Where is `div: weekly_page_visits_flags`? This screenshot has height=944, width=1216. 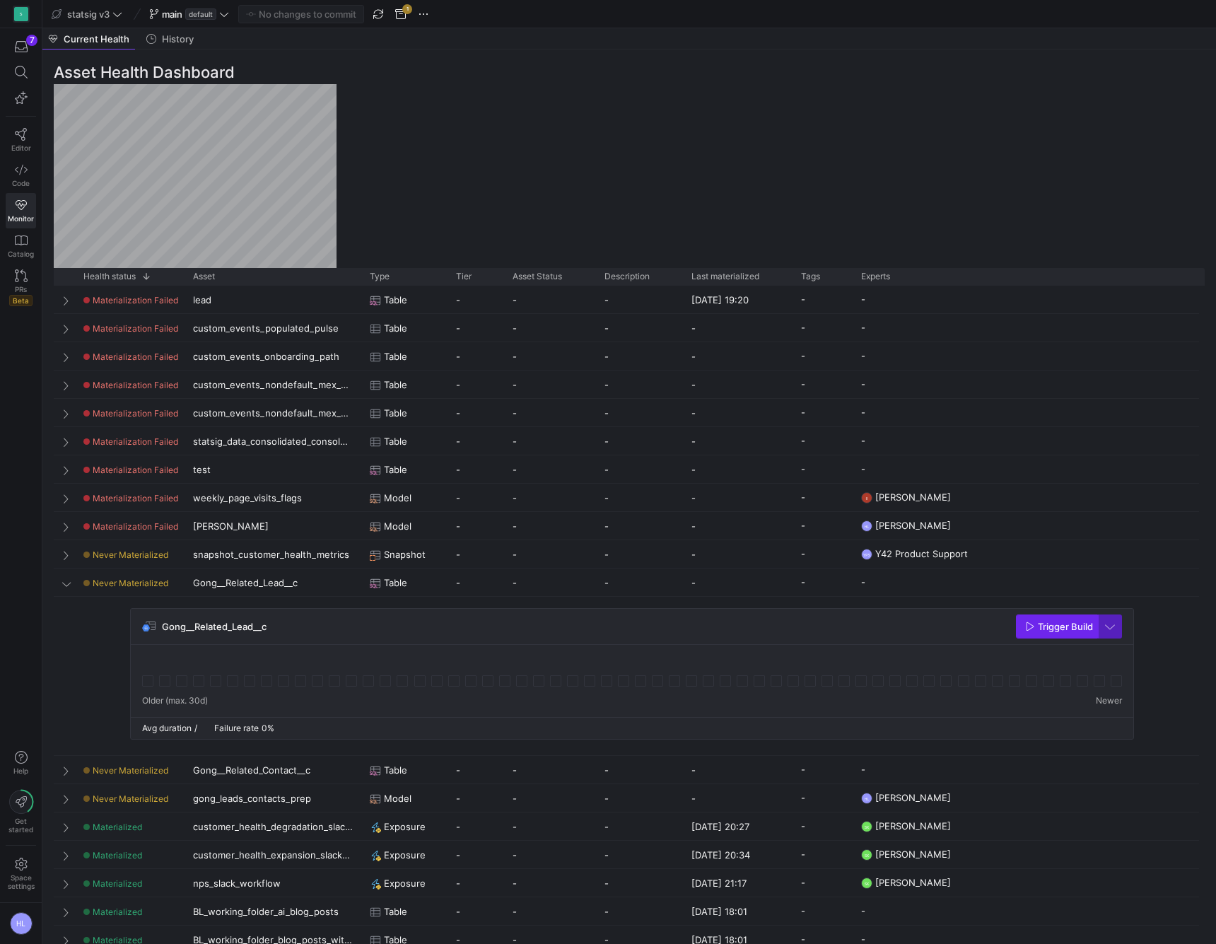 div: weekly_page_visits_flags is located at coordinates (273, 497).